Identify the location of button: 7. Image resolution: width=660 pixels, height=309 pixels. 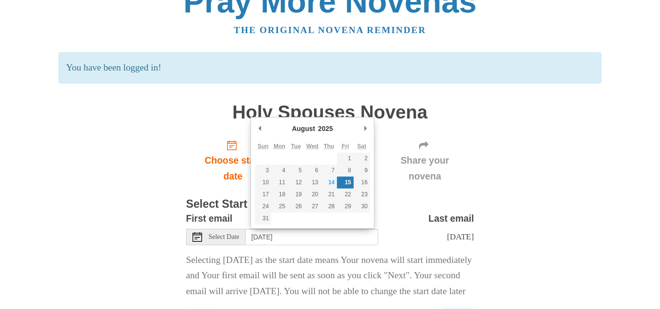
(329, 170).